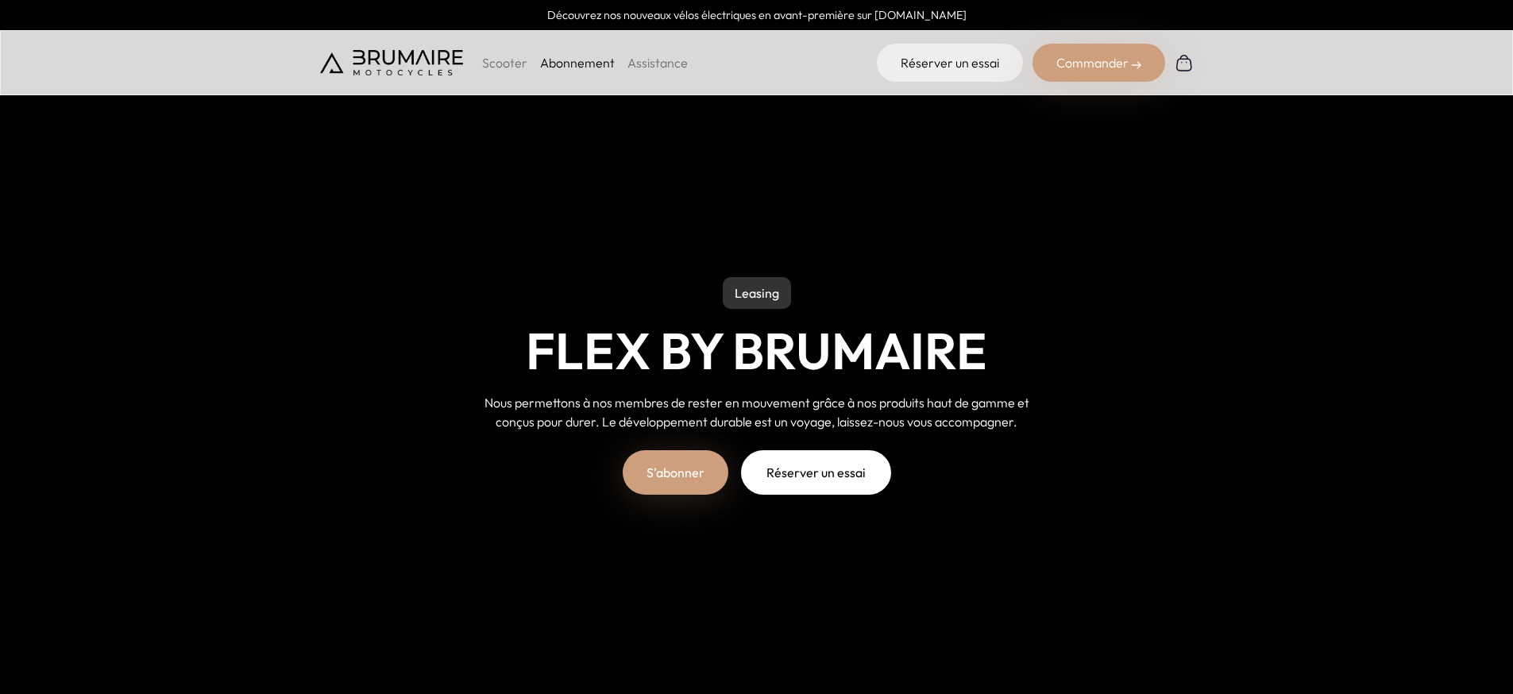  I want to click on p: Scooter, so click(504, 63).